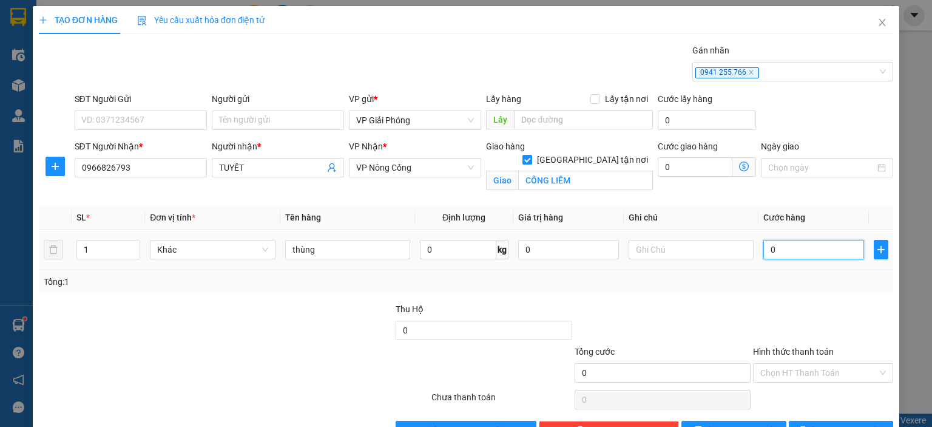 This screenshot has width=932, height=427. What do you see at coordinates (691, 217) in the screenshot?
I see `th: Ghi chú` at bounding box center [691, 217].